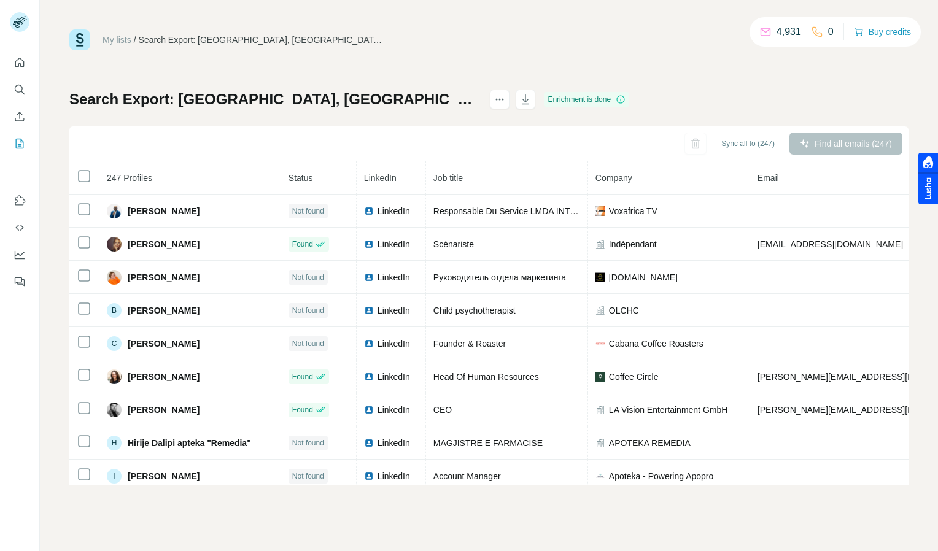 The image size is (938, 551). What do you see at coordinates (882, 32) in the screenshot?
I see `button: Buy credits` at bounding box center [882, 32].